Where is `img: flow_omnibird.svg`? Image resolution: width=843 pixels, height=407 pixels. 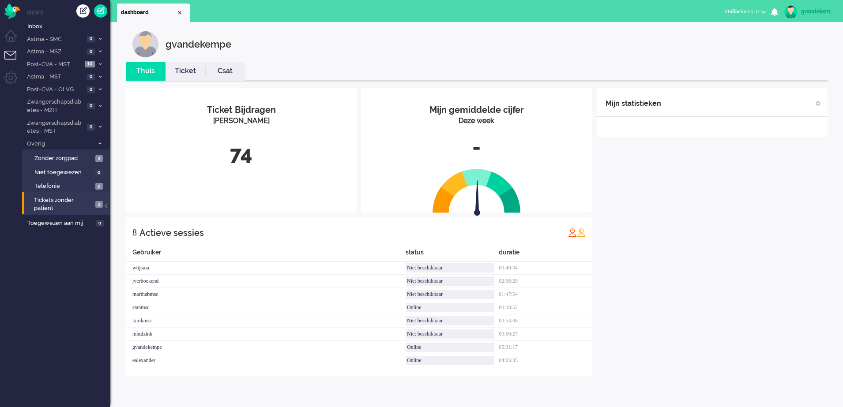 img: flow_omnibird.svg is located at coordinates (12, 11).